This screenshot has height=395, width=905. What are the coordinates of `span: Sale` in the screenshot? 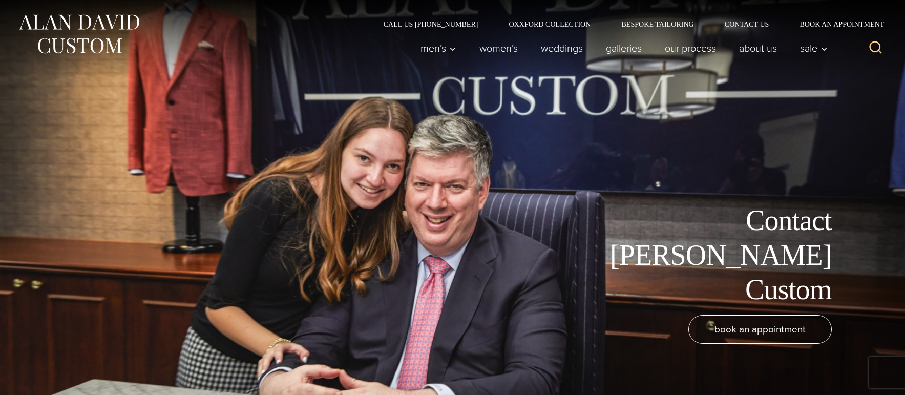 It's located at (814, 48).